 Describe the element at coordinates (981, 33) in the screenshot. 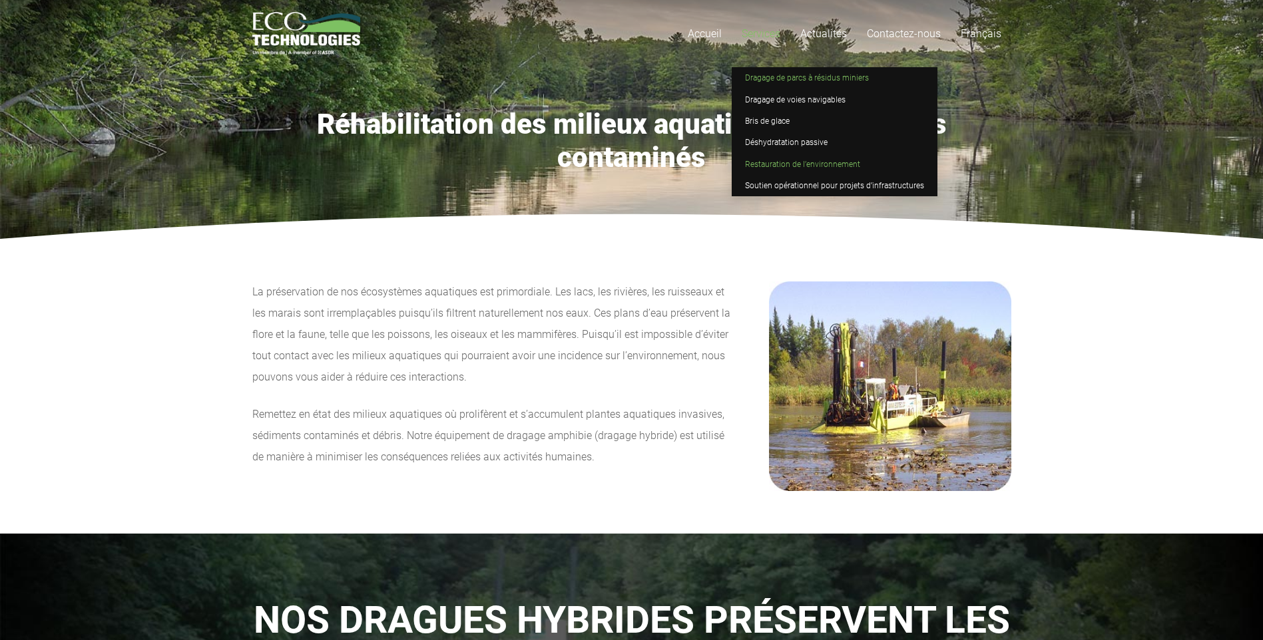

I see `span: Français` at that location.